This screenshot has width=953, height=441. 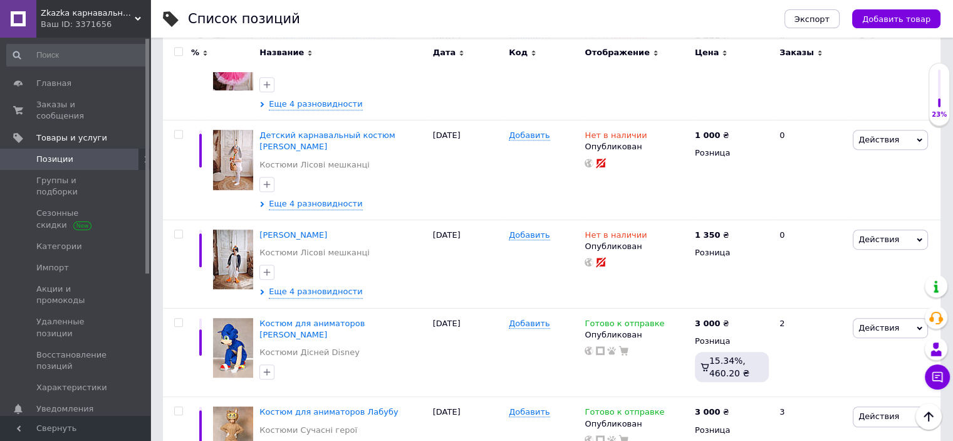 I want to click on span: Заказы и сообщения, so click(x=76, y=110).